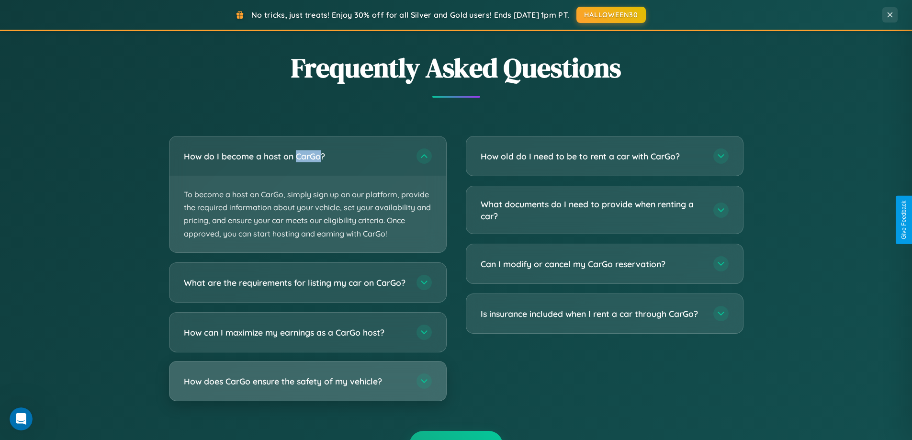 Image resolution: width=912 pixels, height=440 pixels. Describe the element at coordinates (308, 214) in the screenshot. I see `p: To become a host on CarGo, simply sign up on our platform, provide the required information about...` at that location.